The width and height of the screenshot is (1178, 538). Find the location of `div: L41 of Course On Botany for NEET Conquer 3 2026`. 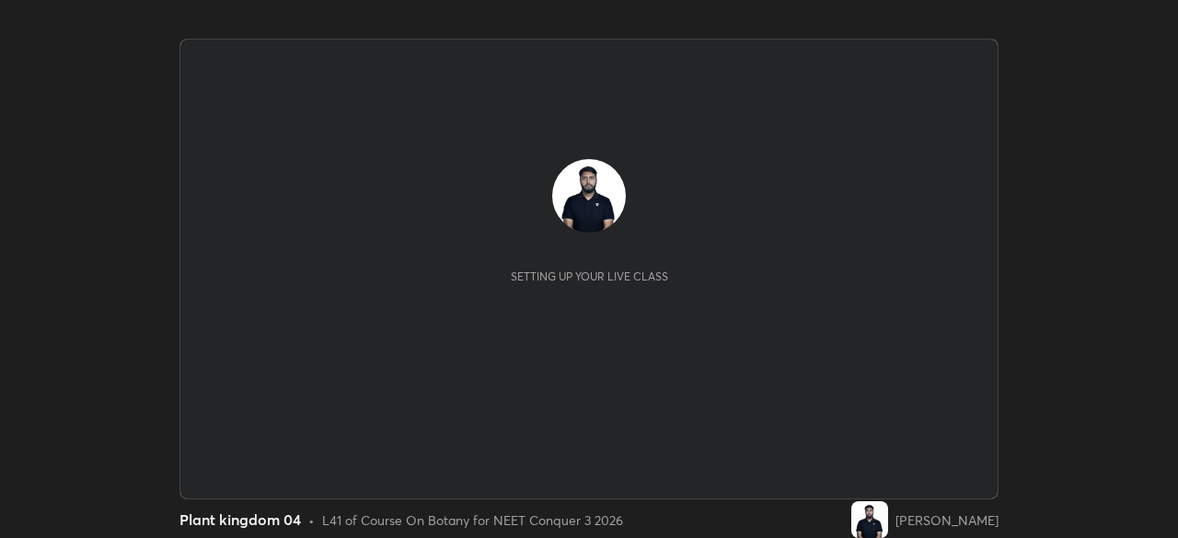

div: L41 of Course On Botany for NEET Conquer 3 2026 is located at coordinates (472, 520).